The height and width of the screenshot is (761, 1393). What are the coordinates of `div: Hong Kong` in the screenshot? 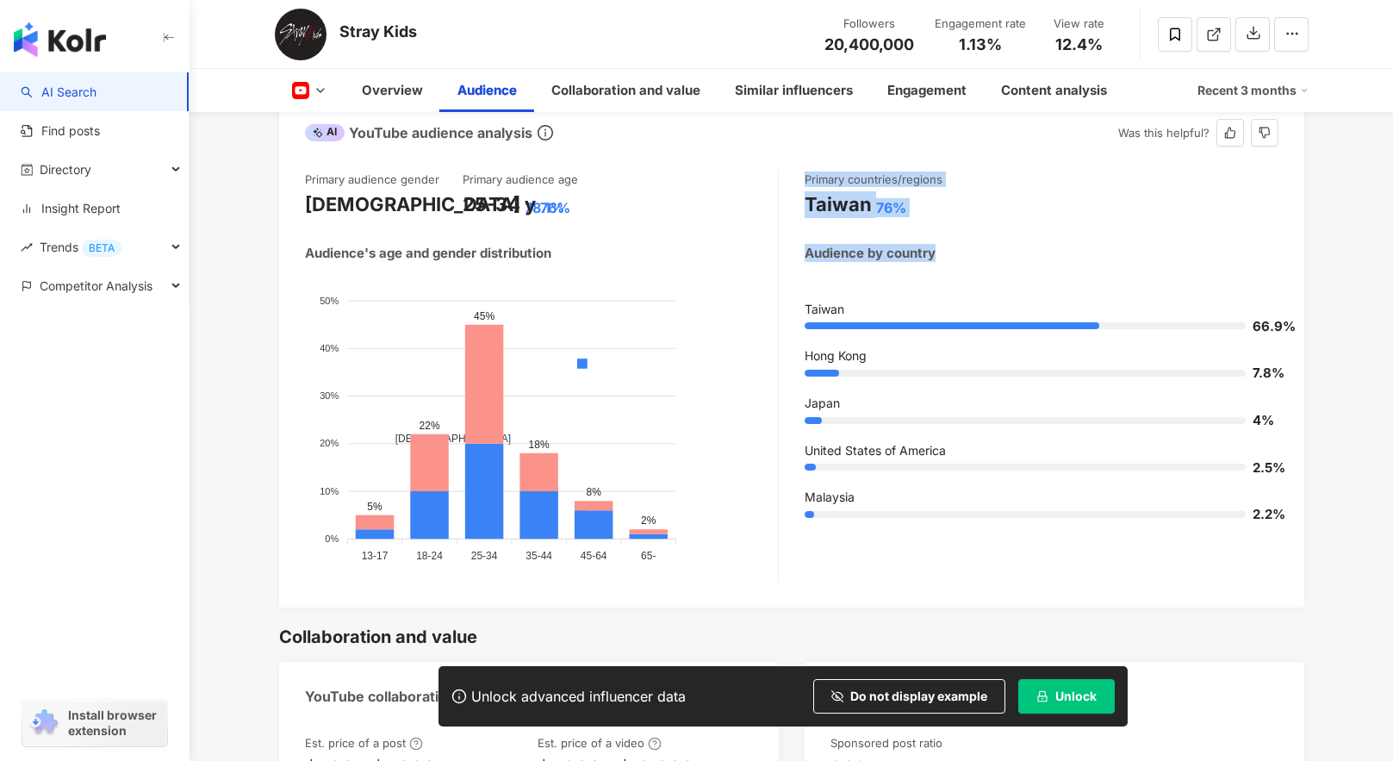 It's located at (1042, 356).